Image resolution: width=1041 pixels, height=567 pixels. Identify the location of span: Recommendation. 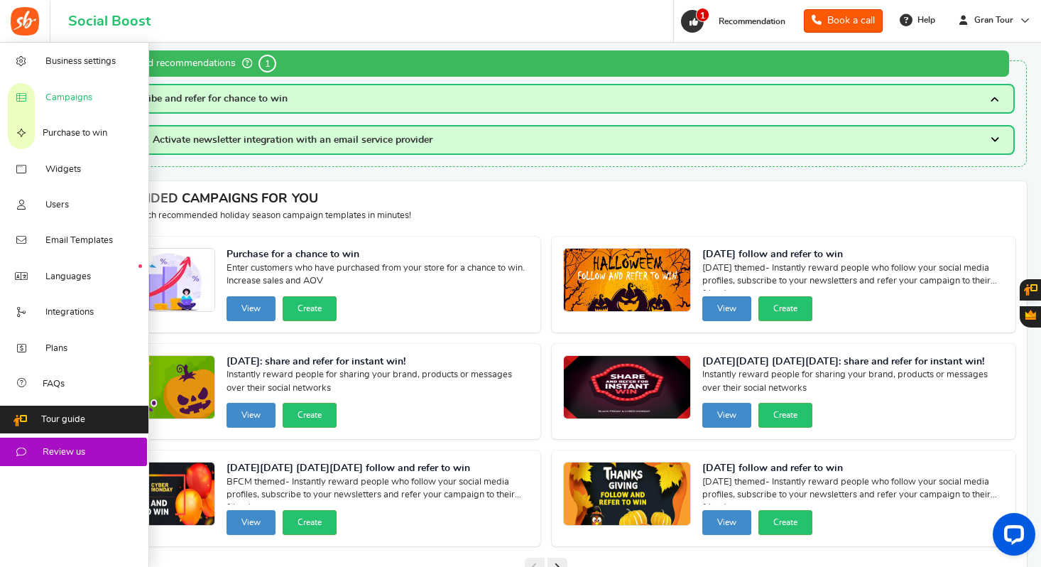
(752, 21).